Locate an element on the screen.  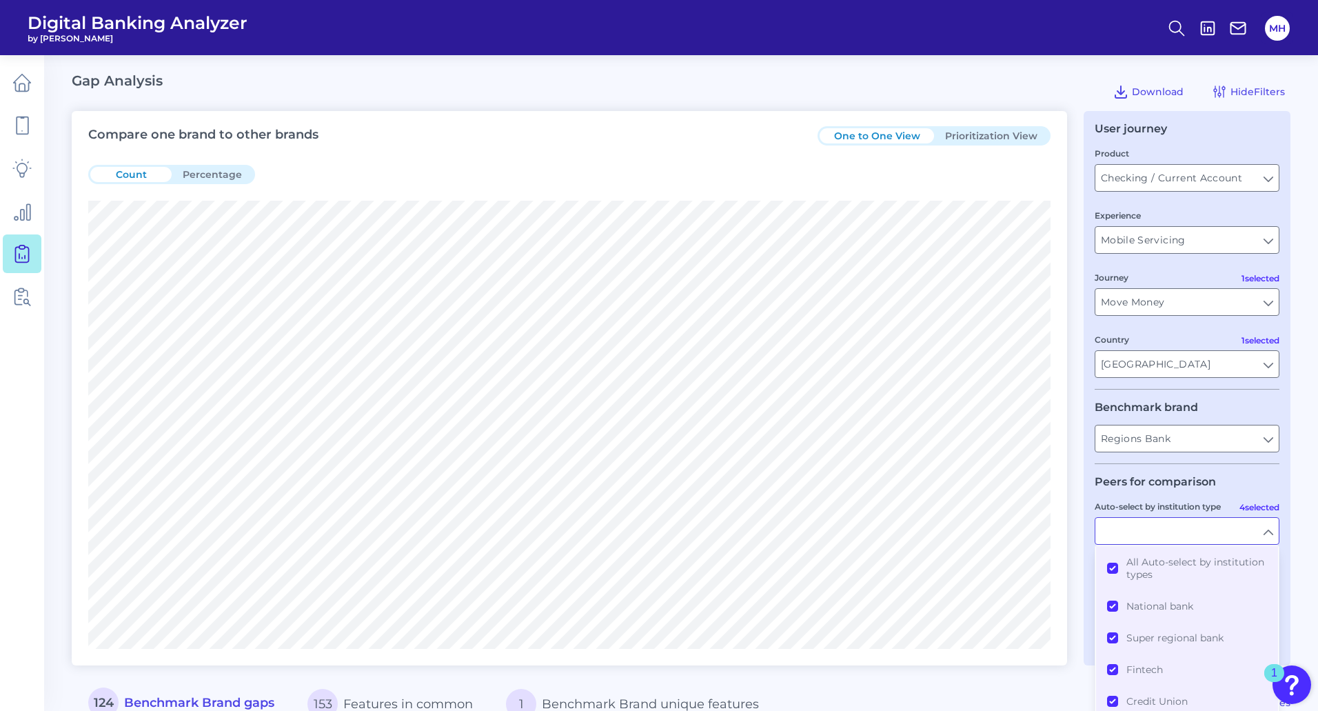
label: Auto-select by institution type is located at coordinates (1158, 506).